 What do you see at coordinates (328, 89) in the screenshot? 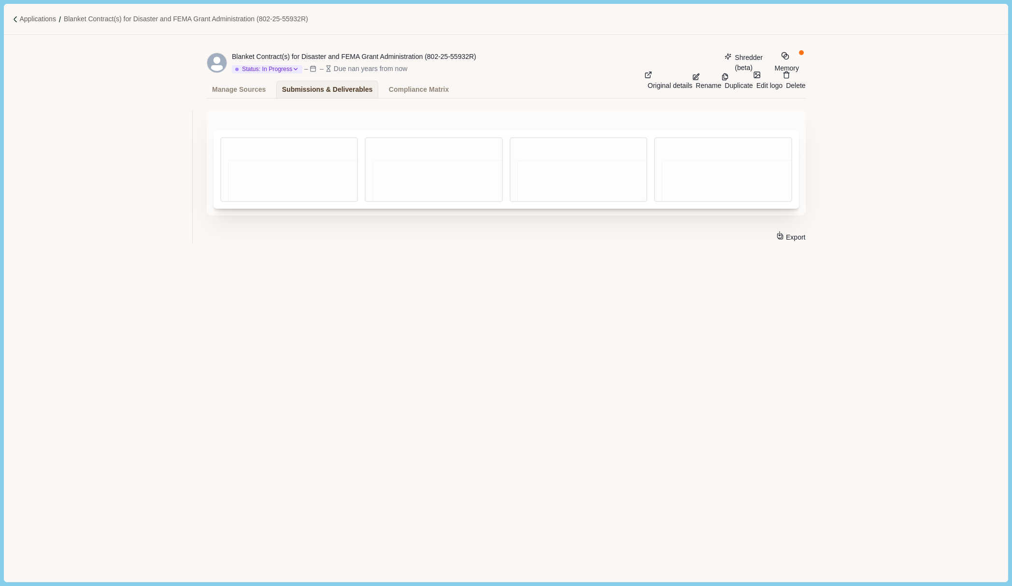
I see `div: Submissions & Deliverables` at bounding box center [328, 89].